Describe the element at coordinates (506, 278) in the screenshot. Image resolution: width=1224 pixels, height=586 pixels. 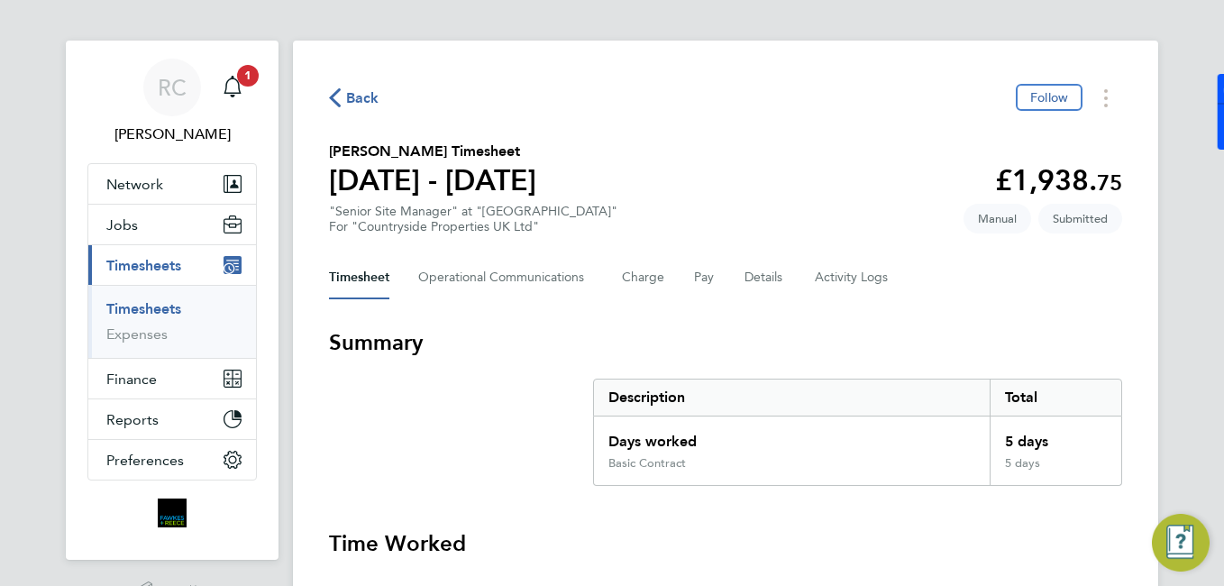
I see `button: Operational Communications` at that location.